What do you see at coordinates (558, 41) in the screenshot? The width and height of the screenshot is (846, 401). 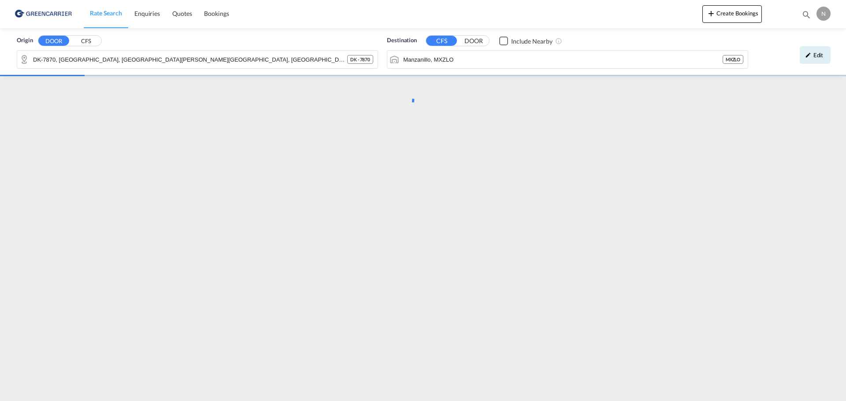 I see `md-icon: Unchecked: Ignores neighbouring ports when fetching rates.Checked : Includes neighbouring ports w...` at bounding box center [558, 41].